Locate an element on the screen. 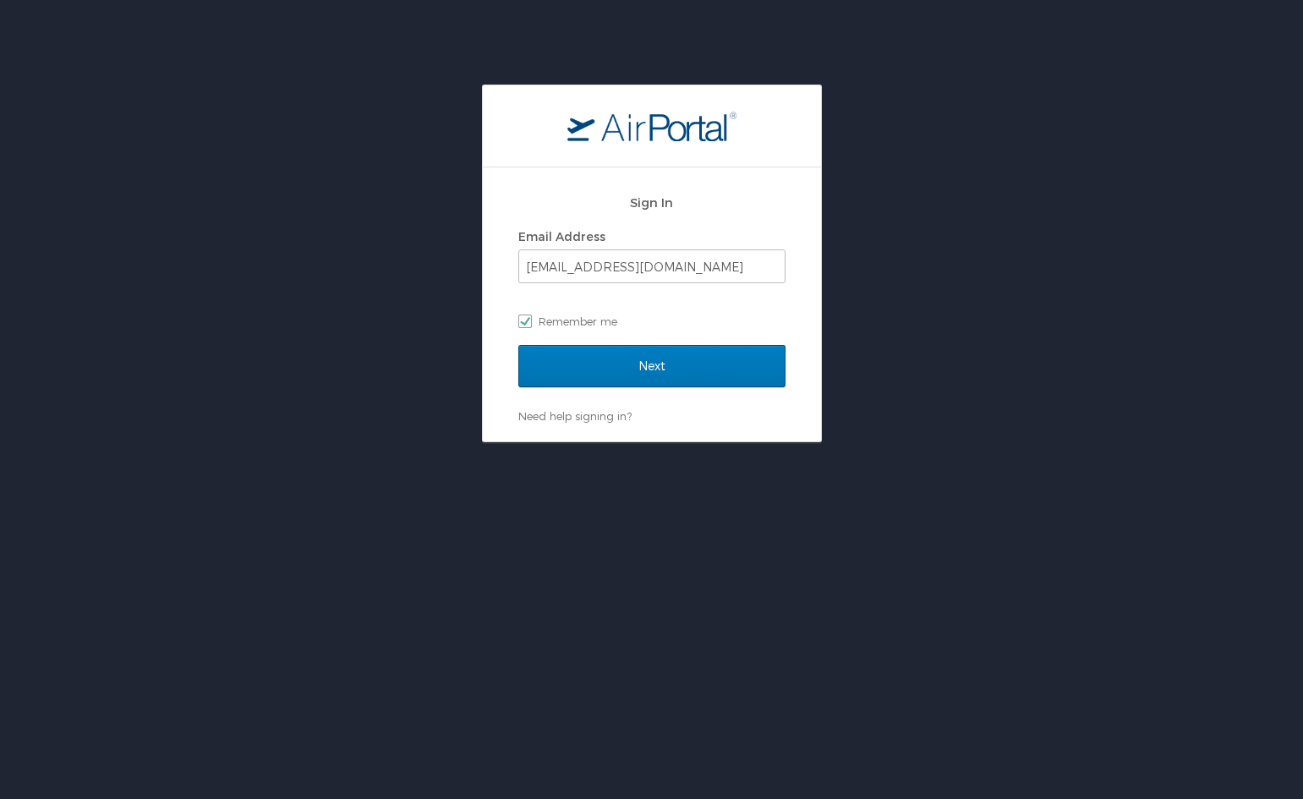  h2: Sign In is located at coordinates (652, 202).